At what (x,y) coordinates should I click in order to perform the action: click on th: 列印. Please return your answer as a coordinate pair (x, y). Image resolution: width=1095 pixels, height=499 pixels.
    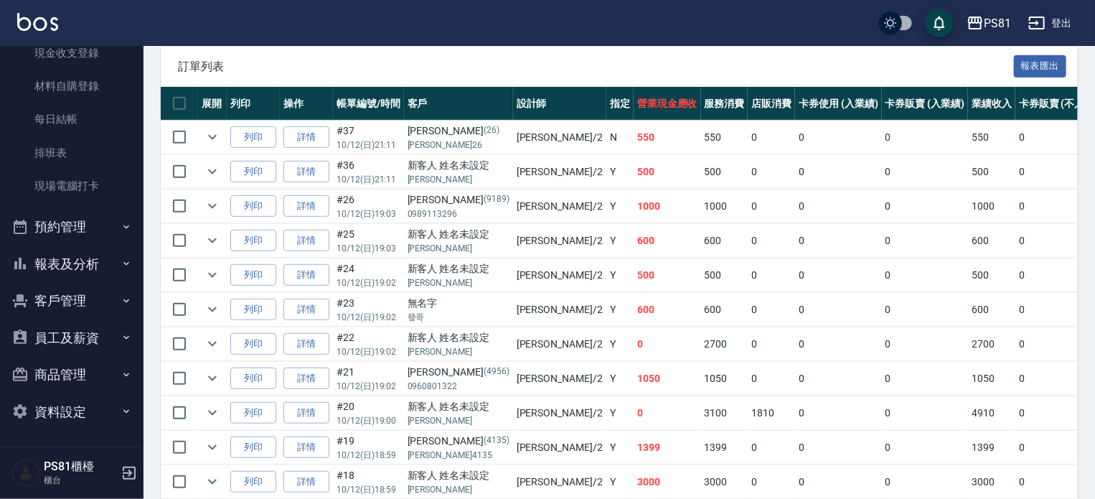
    Looking at the image, I should click on (253, 103).